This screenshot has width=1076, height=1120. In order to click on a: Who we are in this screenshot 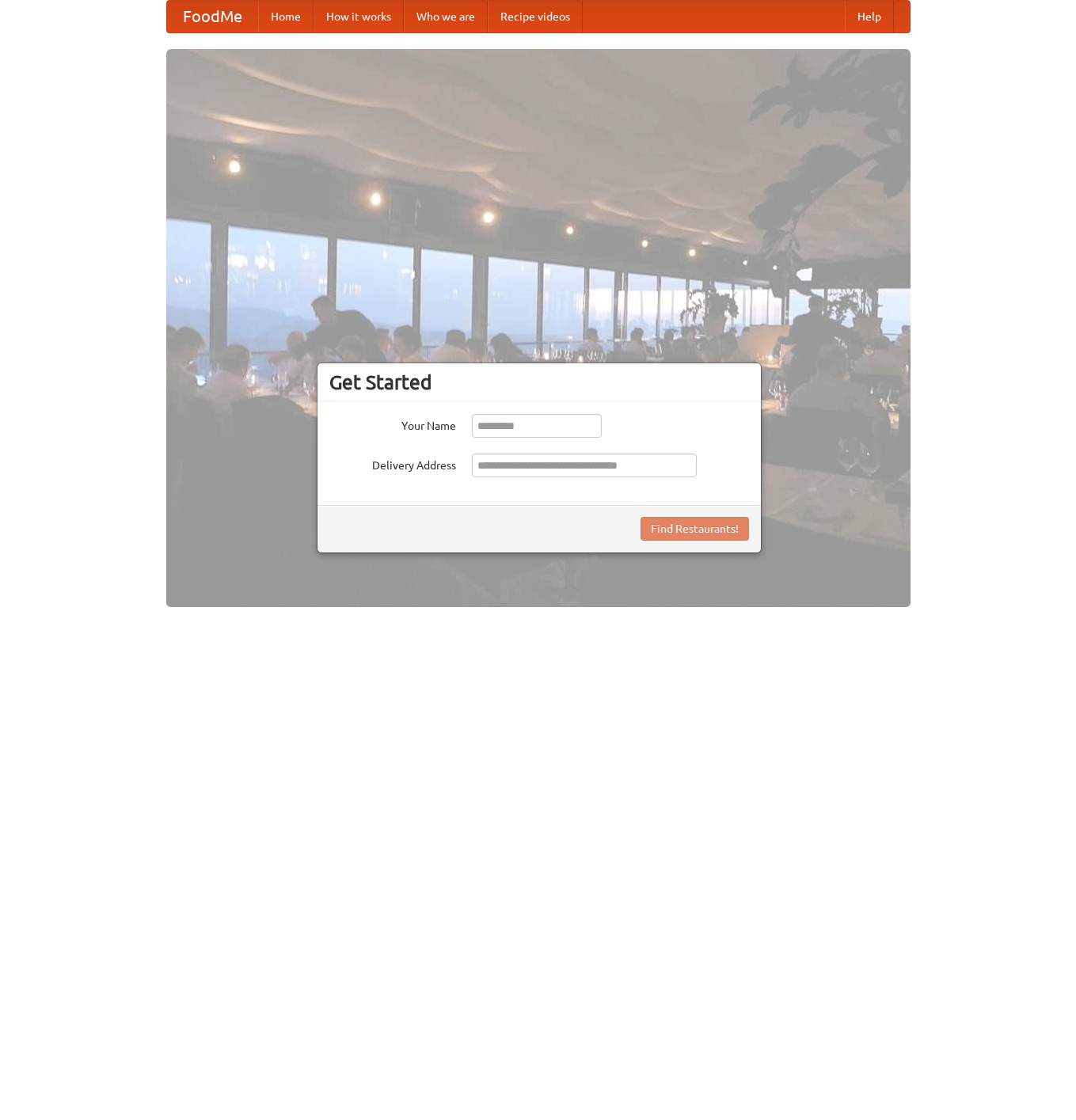, I will do `click(445, 17)`.